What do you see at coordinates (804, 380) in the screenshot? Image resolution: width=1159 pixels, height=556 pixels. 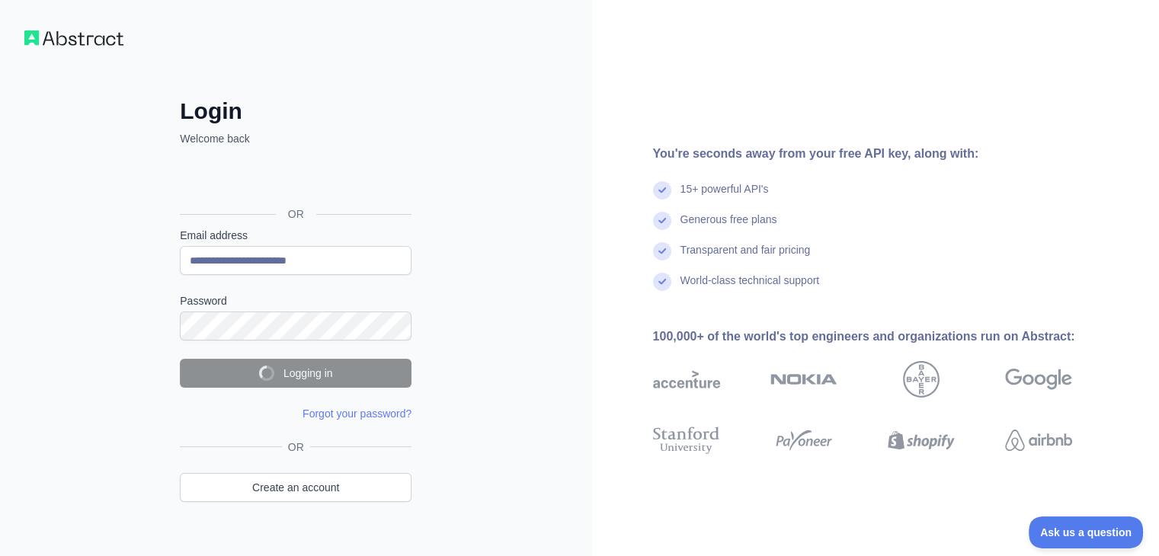 I see `img: nokia` at bounding box center [804, 380].